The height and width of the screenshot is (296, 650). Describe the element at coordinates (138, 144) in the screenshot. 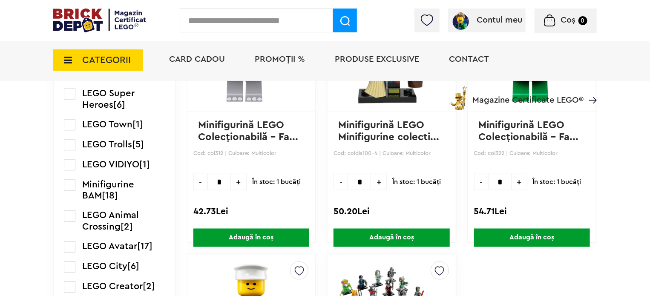

I see `span: [5]` at that location.